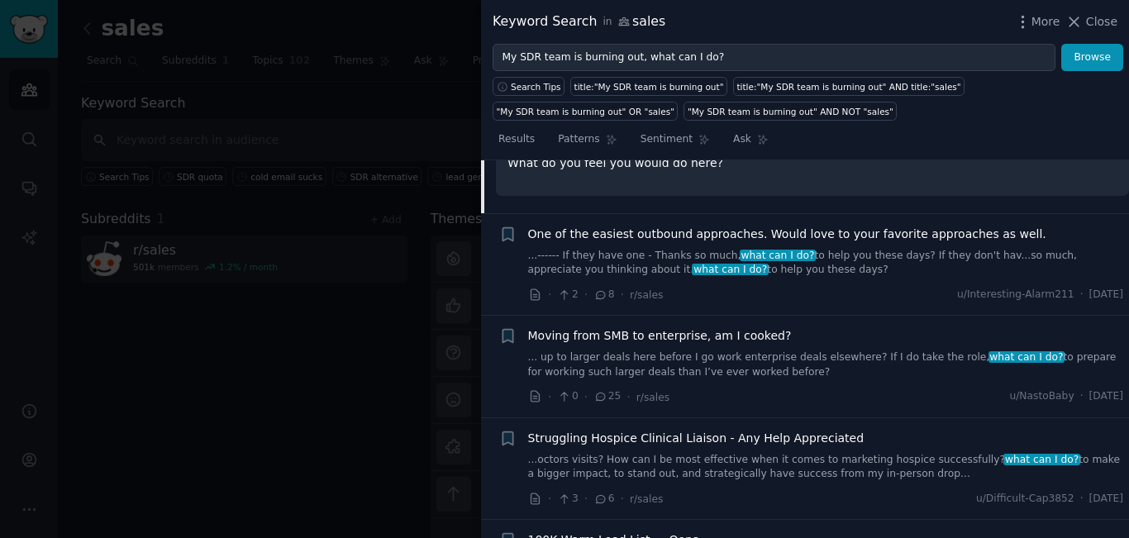 The width and height of the screenshot is (1129, 538). What do you see at coordinates (1091, 21) in the screenshot?
I see `button: Close` at bounding box center [1091, 21].